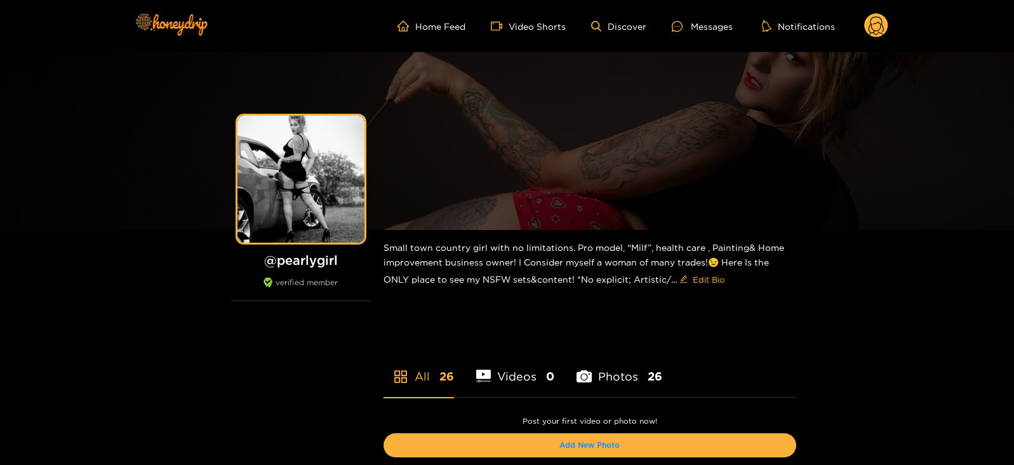 The image size is (1014, 465). I want to click on h1: @ pearlygirl, so click(301, 260).